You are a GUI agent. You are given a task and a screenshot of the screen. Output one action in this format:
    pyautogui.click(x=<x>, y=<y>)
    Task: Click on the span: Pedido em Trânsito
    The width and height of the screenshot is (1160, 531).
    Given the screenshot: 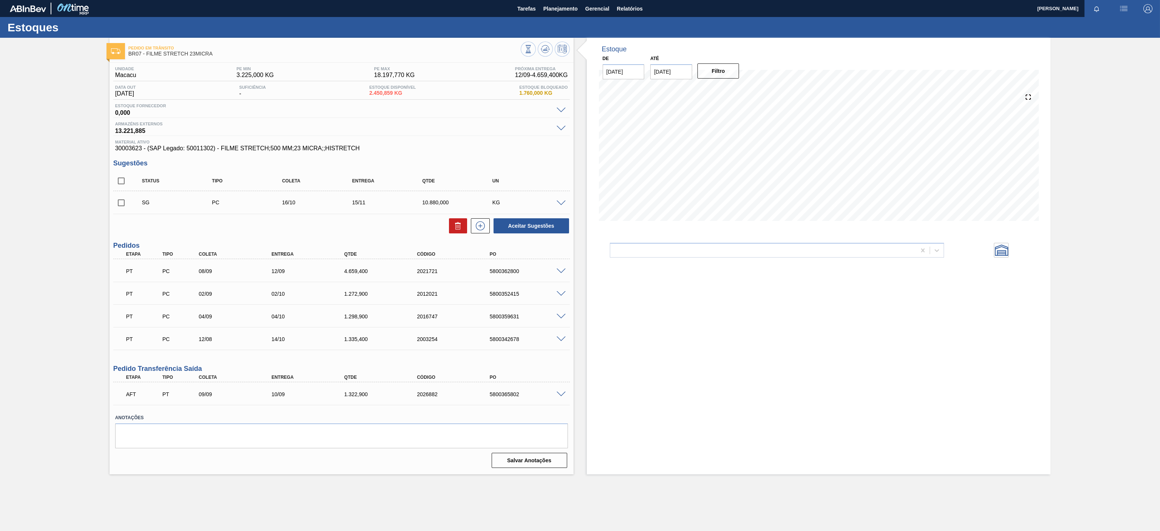 What is the action you would take?
    pyautogui.click(x=324, y=48)
    